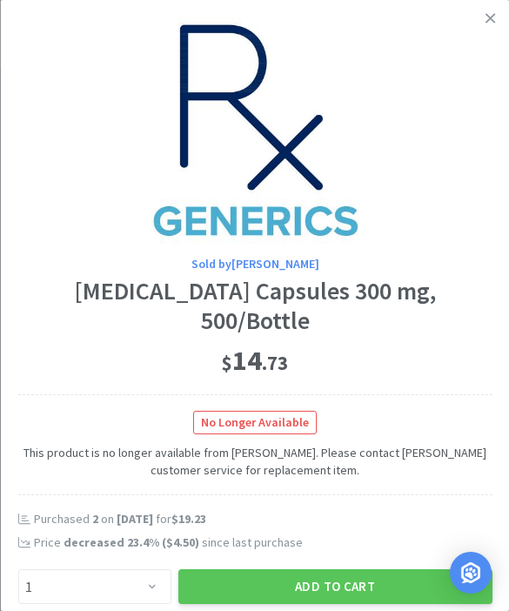  What do you see at coordinates (94, 518) in the screenshot?
I see `span: 2` at bounding box center [94, 518].